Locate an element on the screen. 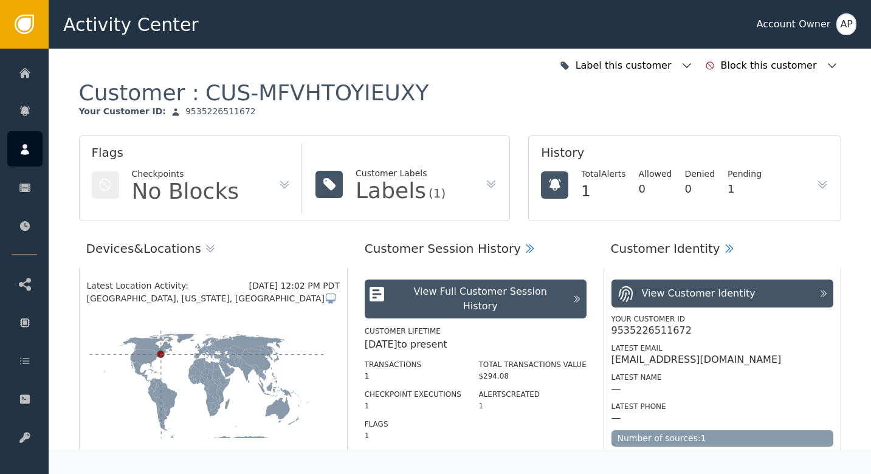  button: Block this customer is located at coordinates (771, 66).